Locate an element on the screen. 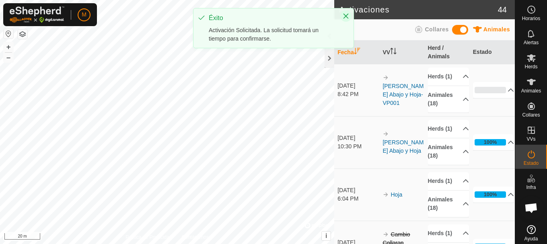 Image resolution: width=547 pixels, height=244 pixels. th: Fecha is located at coordinates (357, 52).